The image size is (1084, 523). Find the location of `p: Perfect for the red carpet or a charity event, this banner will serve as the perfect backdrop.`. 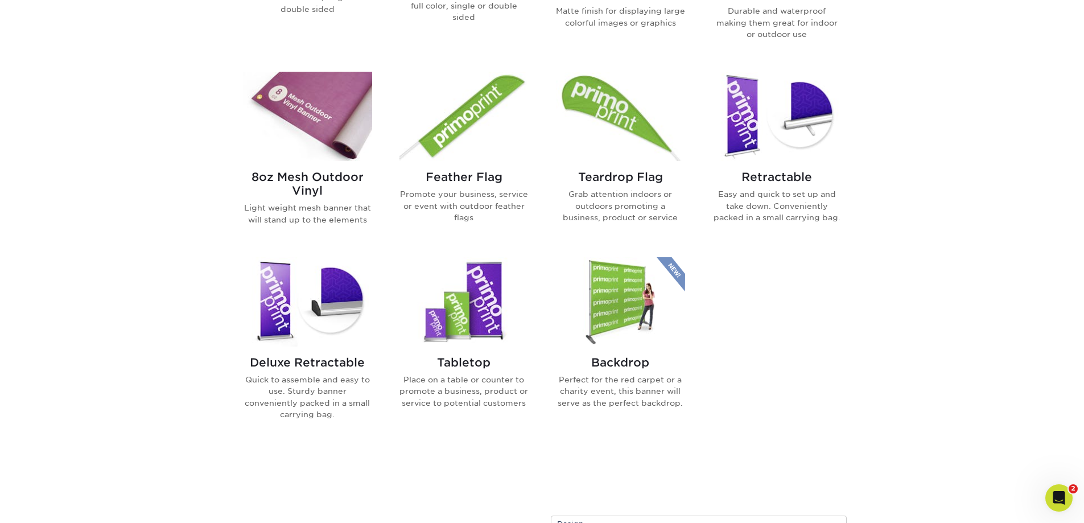

p: Perfect for the red carpet or a charity event, this banner will serve as the perfect backdrop. is located at coordinates (620, 391).